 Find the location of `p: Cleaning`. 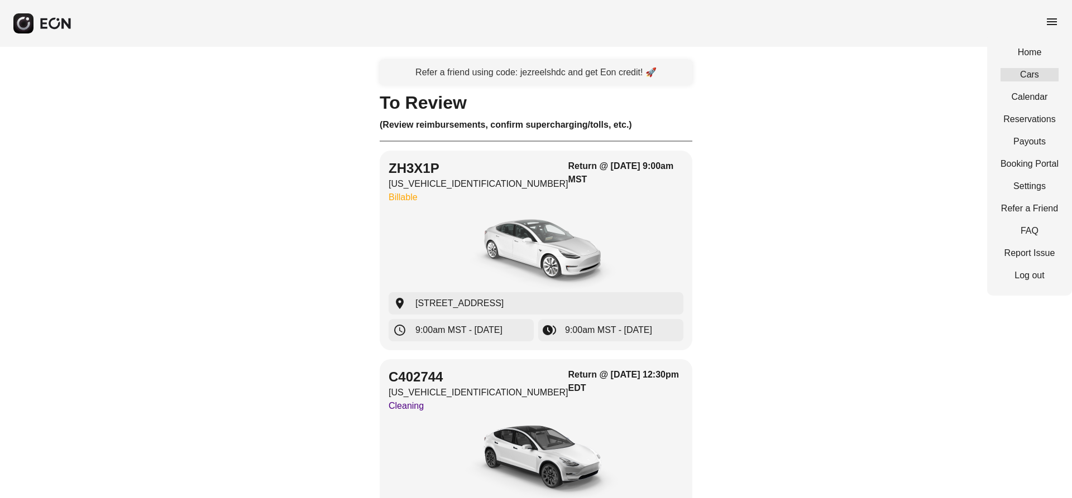

p: Cleaning is located at coordinates (478, 406).